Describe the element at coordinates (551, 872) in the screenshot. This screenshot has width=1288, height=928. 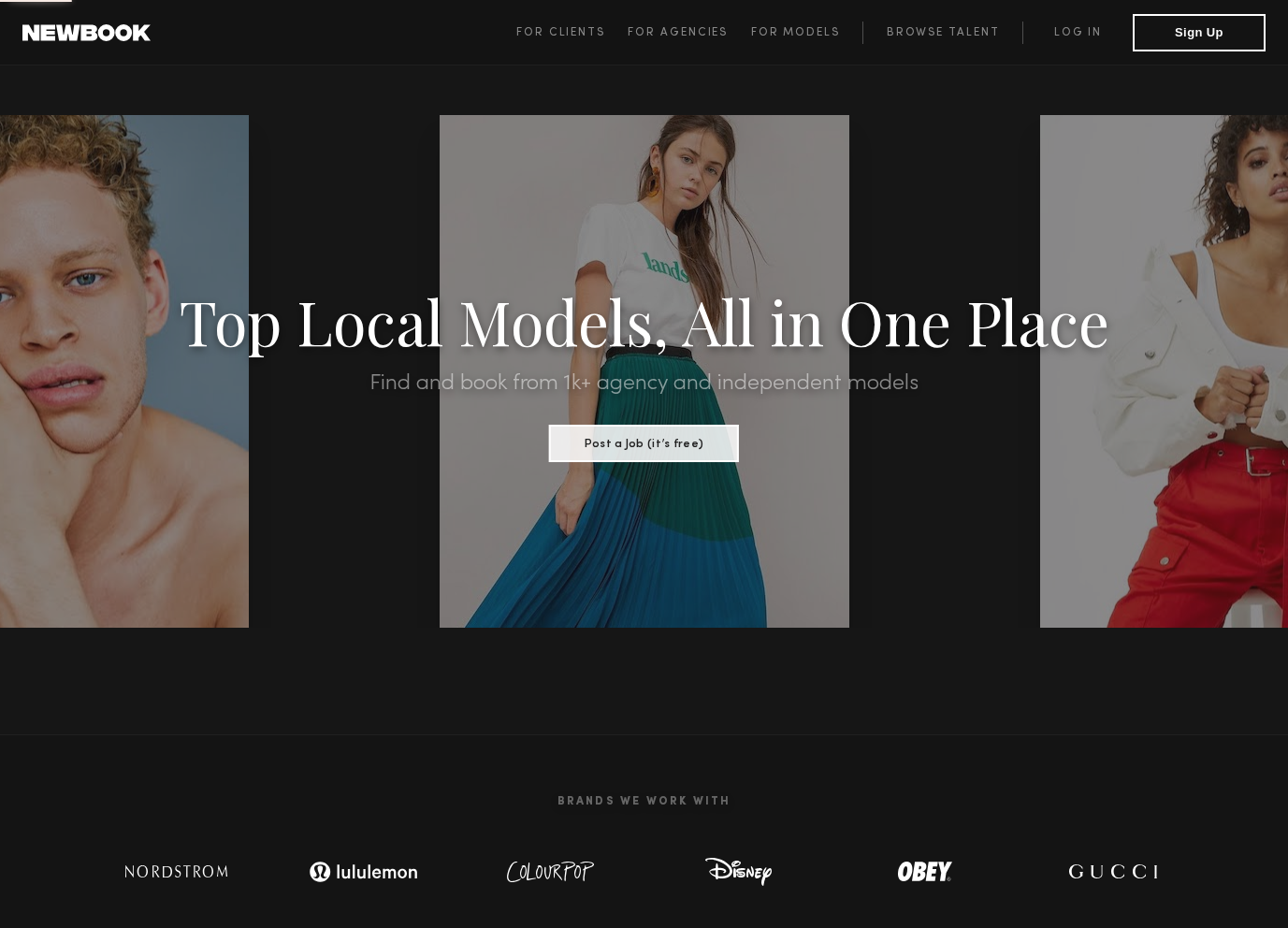
I see `img: logo-colour-pop.svg` at that location.